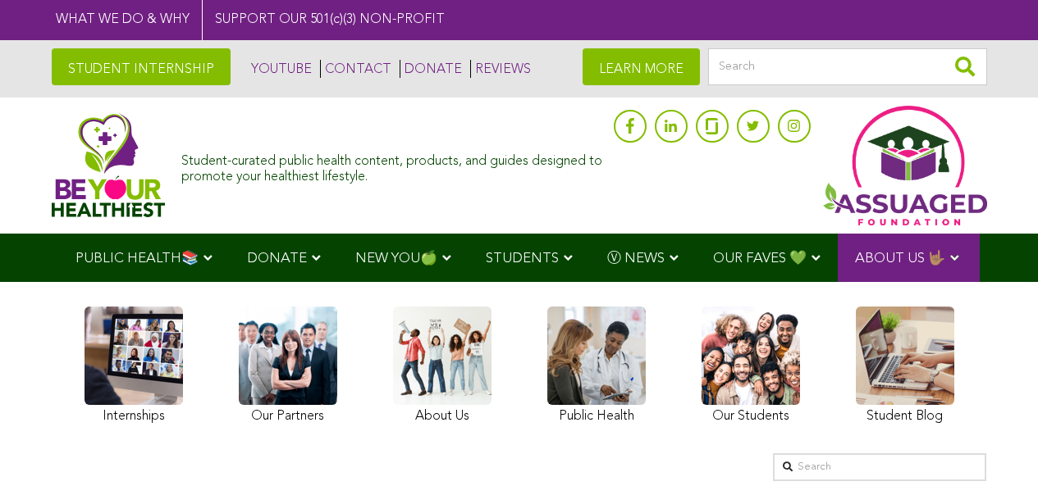 The width and height of the screenshot is (1038, 486). Describe the element at coordinates (141, 66) in the screenshot. I see `a: STUDENT INTERNSHIP` at that location.